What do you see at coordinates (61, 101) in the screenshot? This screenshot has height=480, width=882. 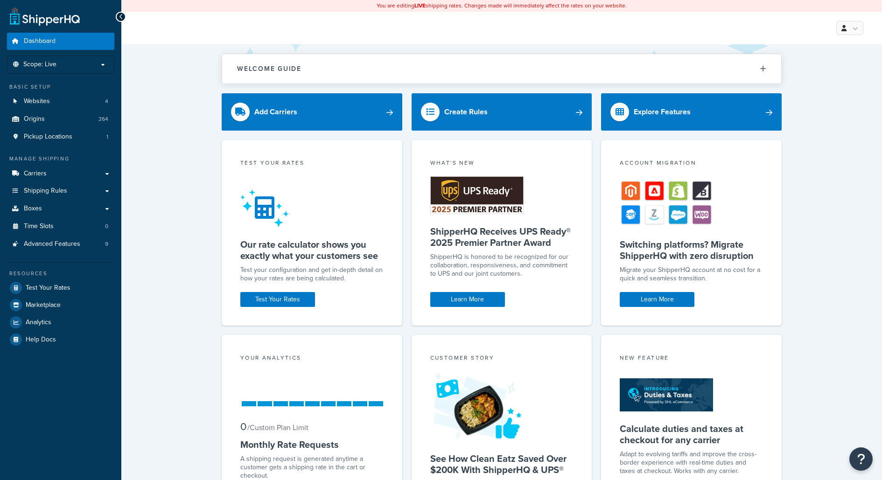 I see `a: Websites4` at bounding box center [61, 101].